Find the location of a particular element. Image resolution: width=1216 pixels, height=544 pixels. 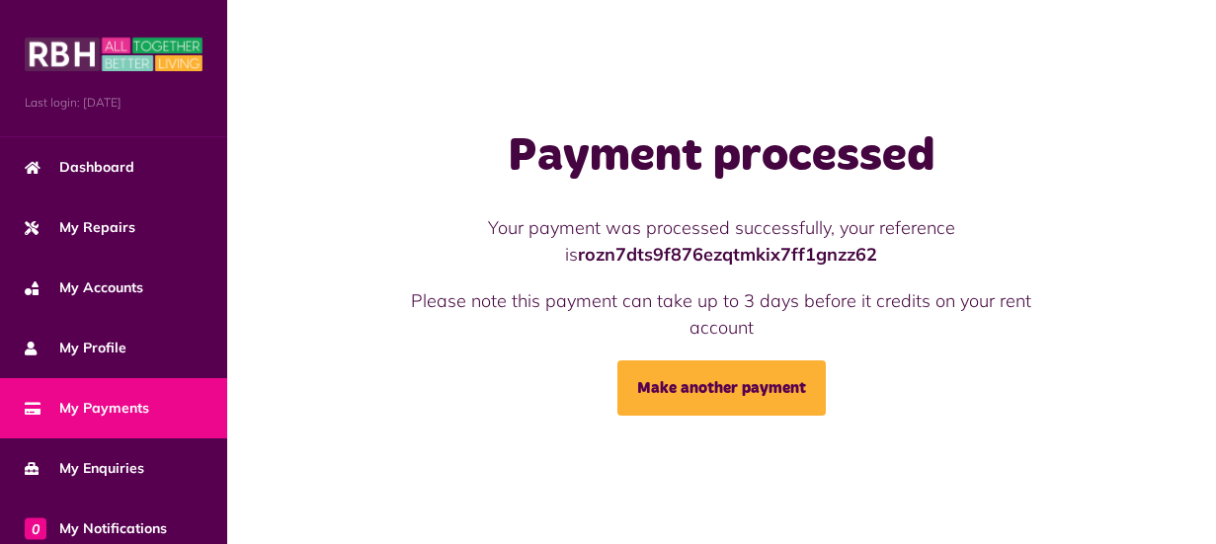

strong: rozn7dts9f876ezqtmkix7ff1gnzz62 is located at coordinates (727, 254).